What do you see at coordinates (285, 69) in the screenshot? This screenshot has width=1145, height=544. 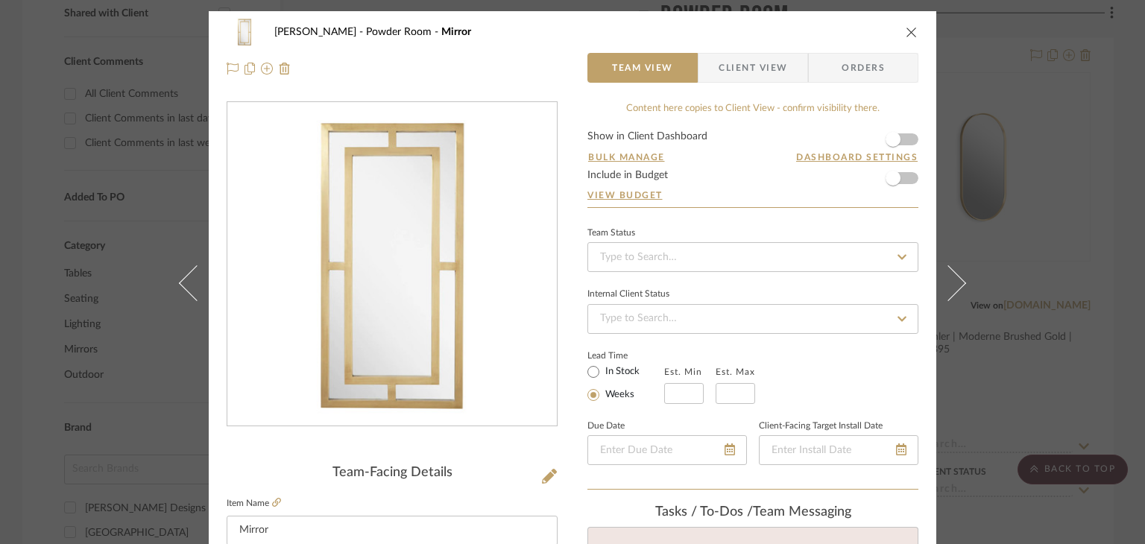 I see `img: Remove from project` at bounding box center [285, 69].